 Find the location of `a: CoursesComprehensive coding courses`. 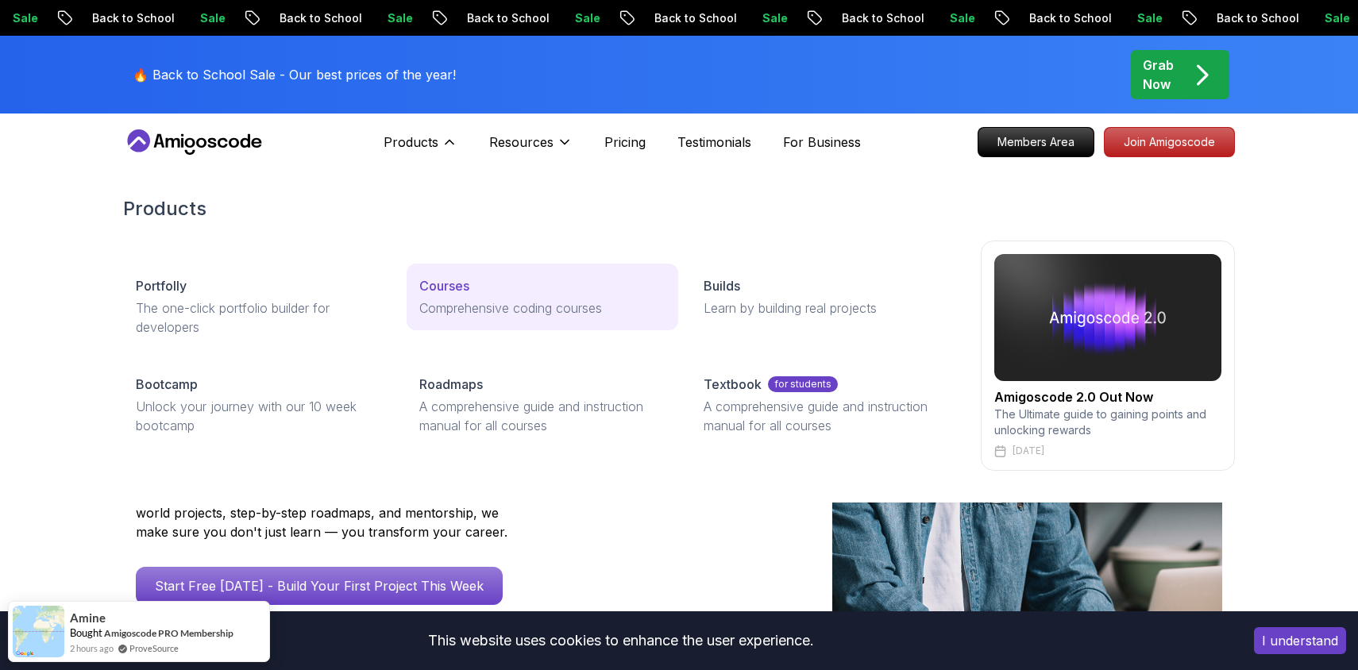

a: CoursesComprehensive coding courses is located at coordinates (541, 297).